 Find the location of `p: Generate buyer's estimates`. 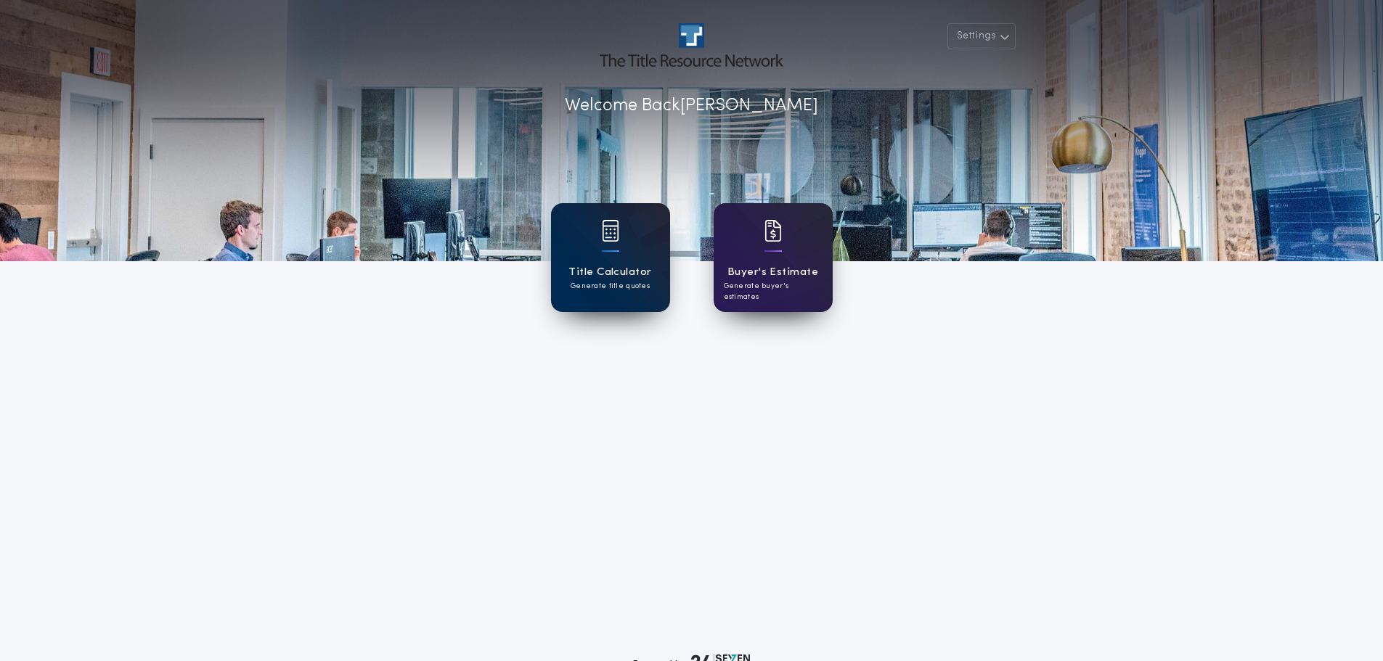

p: Generate buyer's estimates is located at coordinates (773, 292).